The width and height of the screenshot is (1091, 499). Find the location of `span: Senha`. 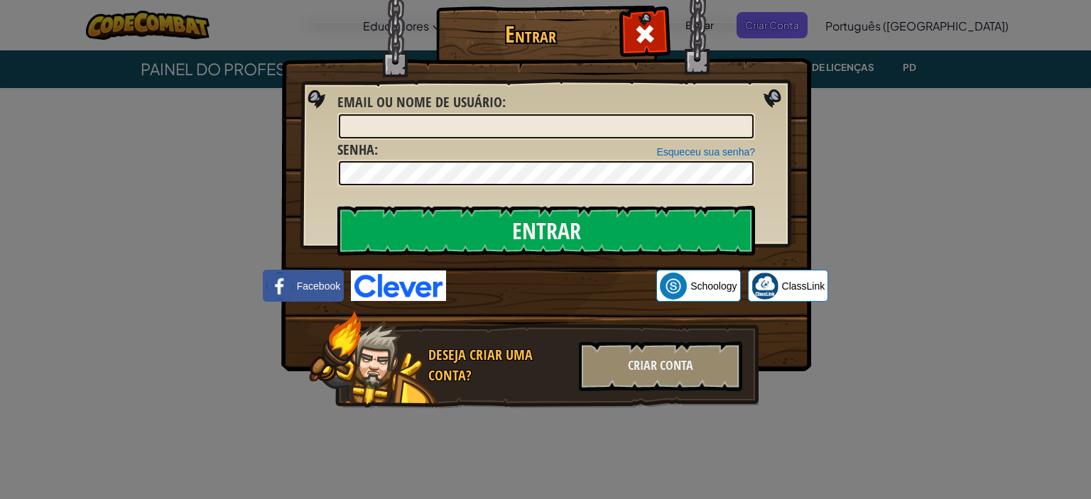

span: Senha is located at coordinates (356, 149).